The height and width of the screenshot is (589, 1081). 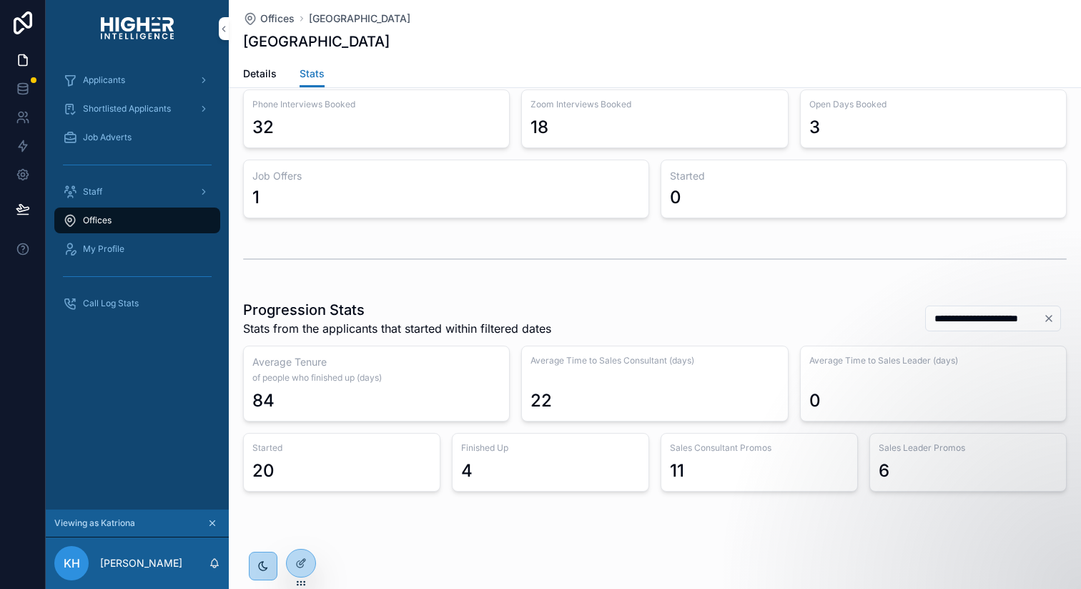 I want to click on span: KH, so click(x=72, y=563).